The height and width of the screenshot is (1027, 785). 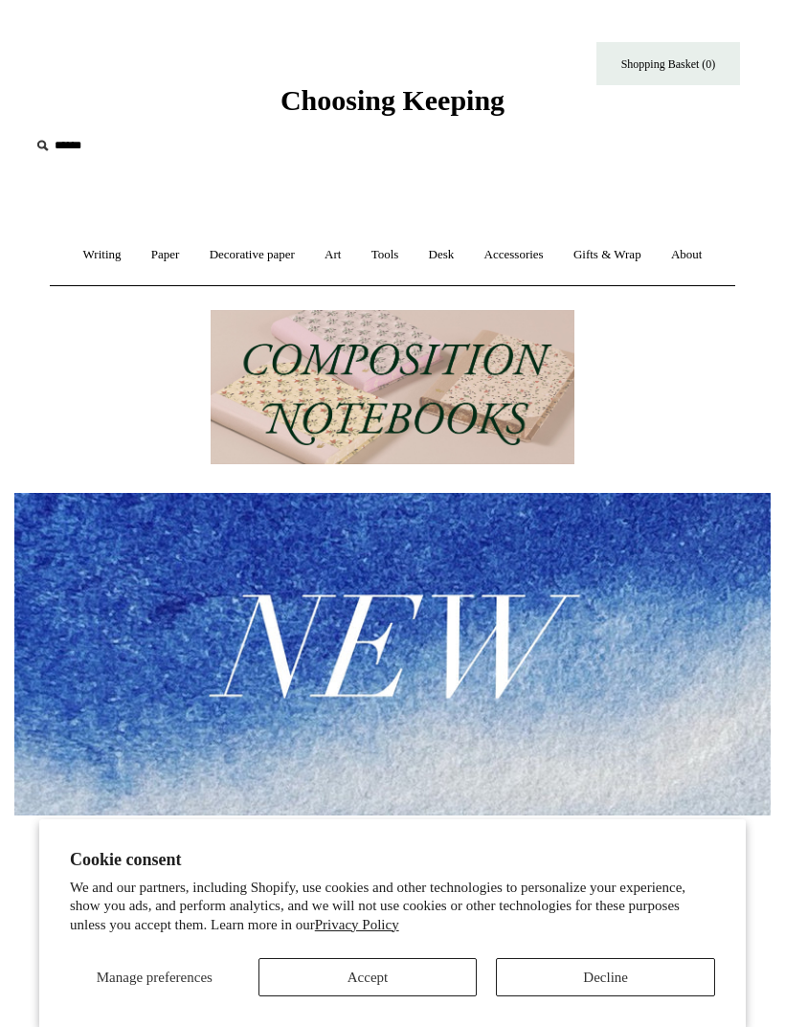 I want to click on a: Paper, so click(x=166, y=255).